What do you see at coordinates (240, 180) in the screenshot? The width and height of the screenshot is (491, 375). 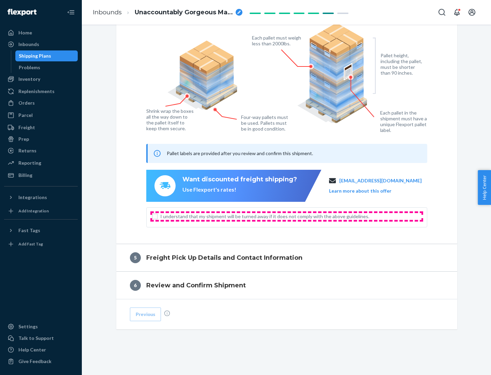 I see `div: Want discounted freight shipping?` at bounding box center [240, 180].